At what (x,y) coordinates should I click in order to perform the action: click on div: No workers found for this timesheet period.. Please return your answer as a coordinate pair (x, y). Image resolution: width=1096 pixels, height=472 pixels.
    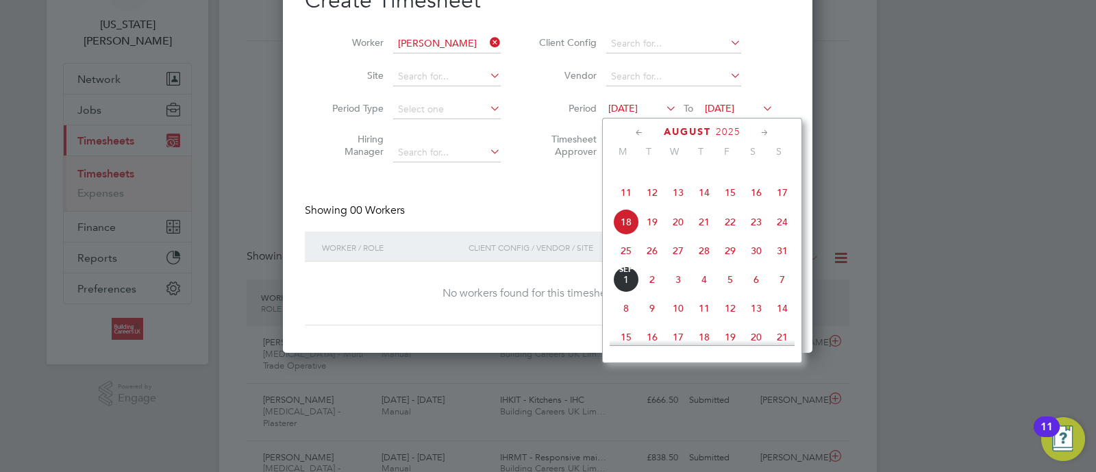
    Looking at the image, I should click on (547, 293).